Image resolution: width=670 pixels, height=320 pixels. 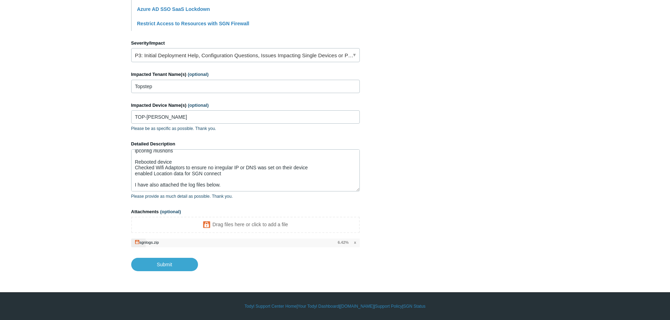 I want to click on a: Your Todyl Dashboard, so click(x=318, y=306).